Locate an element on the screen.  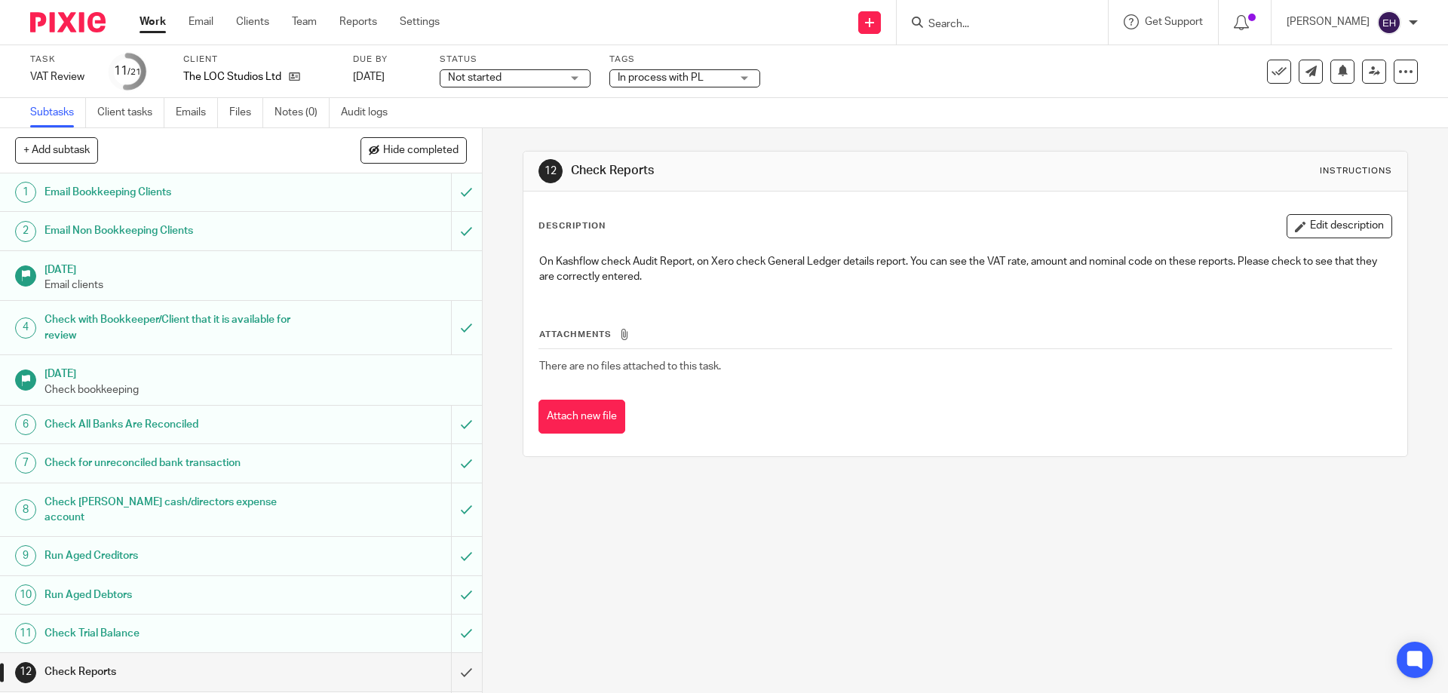
h1: Check All Banks Are Reconciled is located at coordinates (175, 425).